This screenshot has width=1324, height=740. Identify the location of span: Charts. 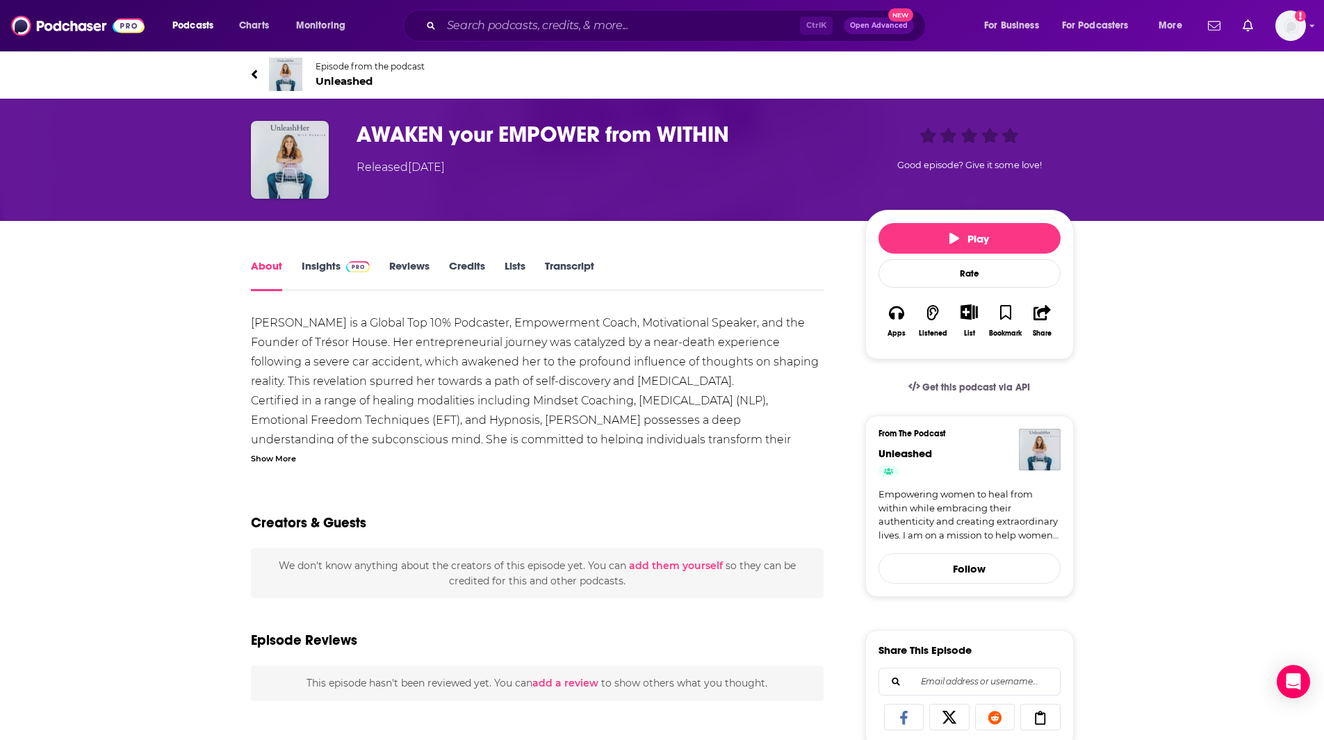
(254, 26).